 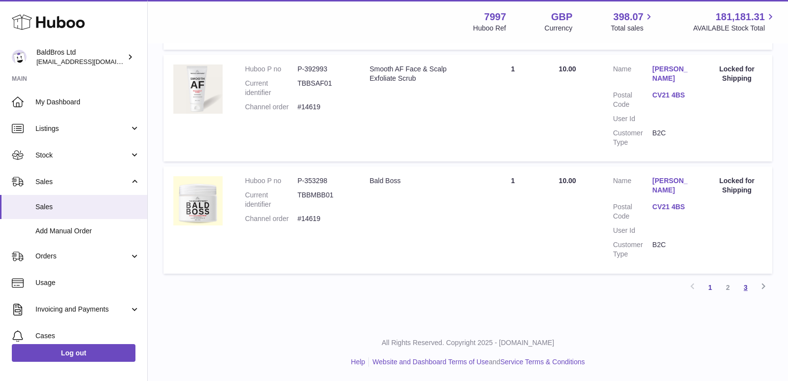 I want to click on span: Cases, so click(x=88, y=336).